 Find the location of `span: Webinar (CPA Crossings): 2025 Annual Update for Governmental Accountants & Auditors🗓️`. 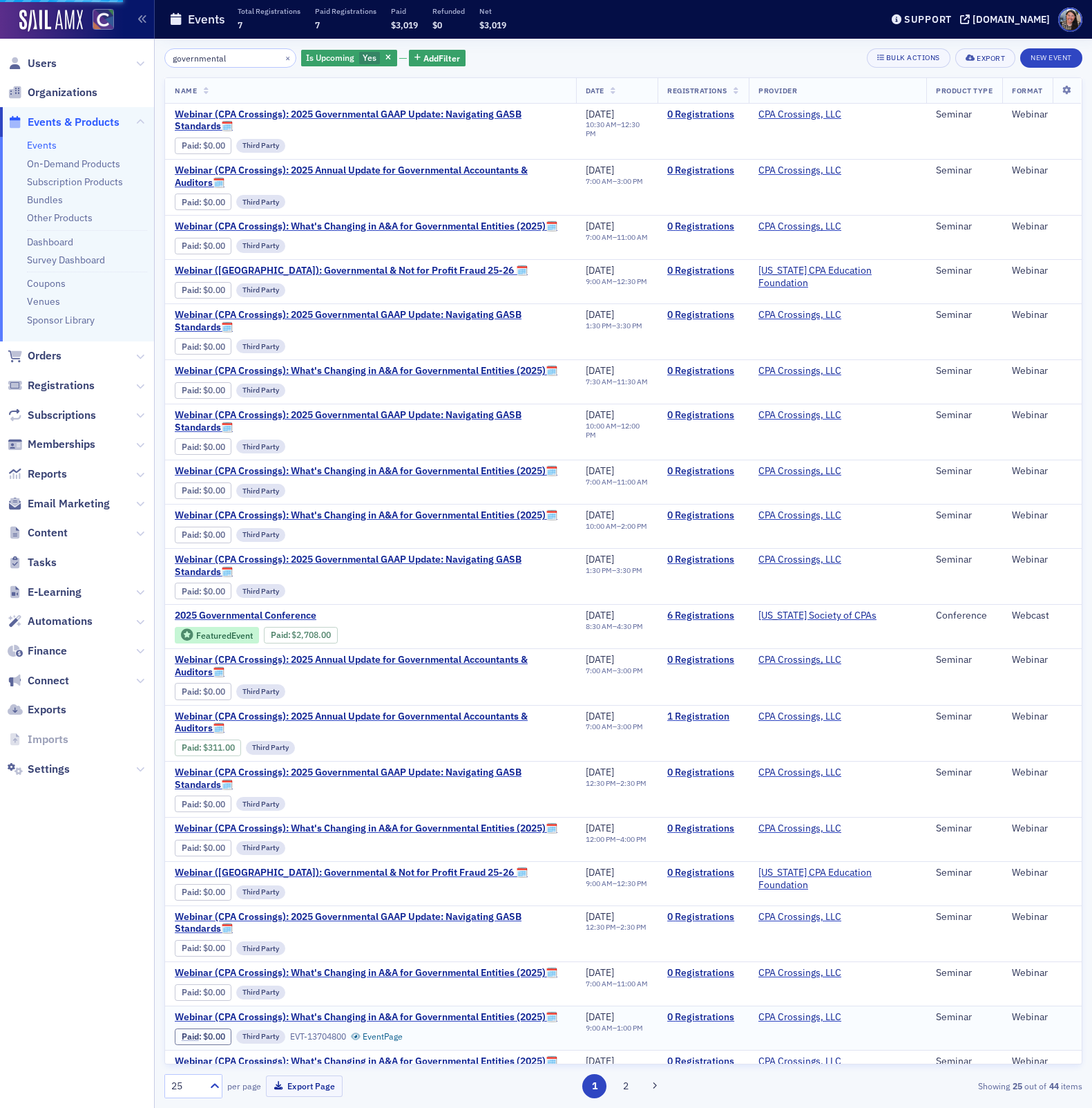

span: Webinar (CPA Crossings): 2025 Annual Update for Governmental Accountants & Auditors🗓️ is located at coordinates (371, 176).